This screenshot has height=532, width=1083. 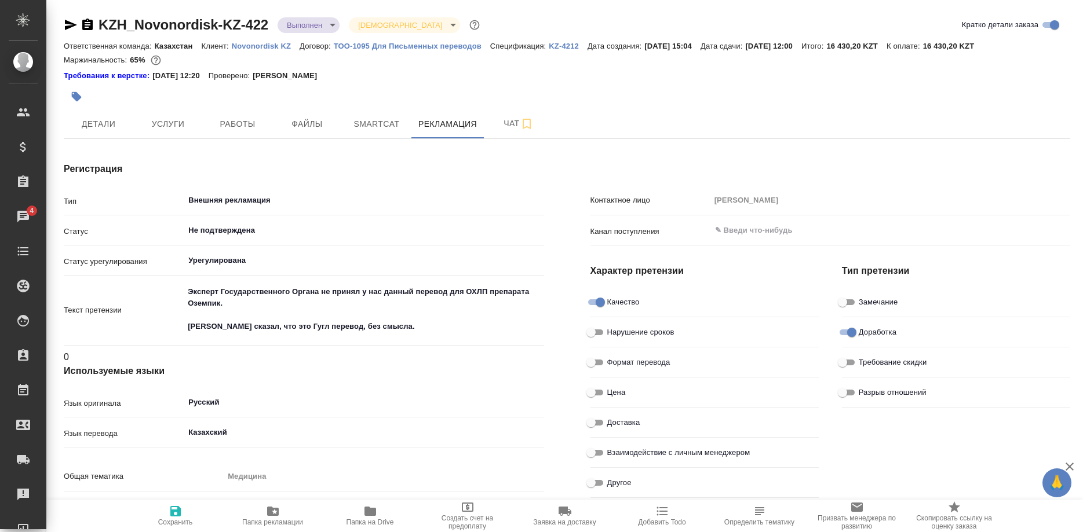 What do you see at coordinates (384, 507) in the screenshot?
I see `div: Фармацевтика` at bounding box center [384, 507].